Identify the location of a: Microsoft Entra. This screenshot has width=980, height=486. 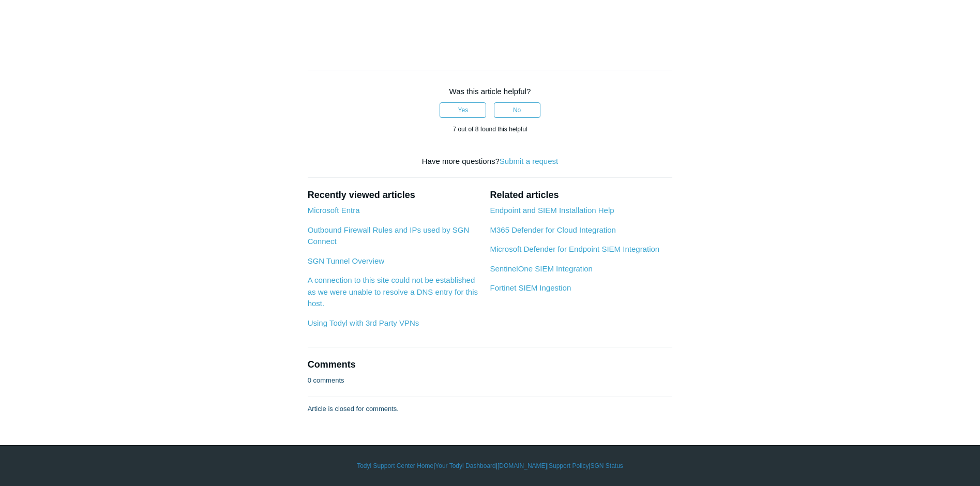
(334, 210).